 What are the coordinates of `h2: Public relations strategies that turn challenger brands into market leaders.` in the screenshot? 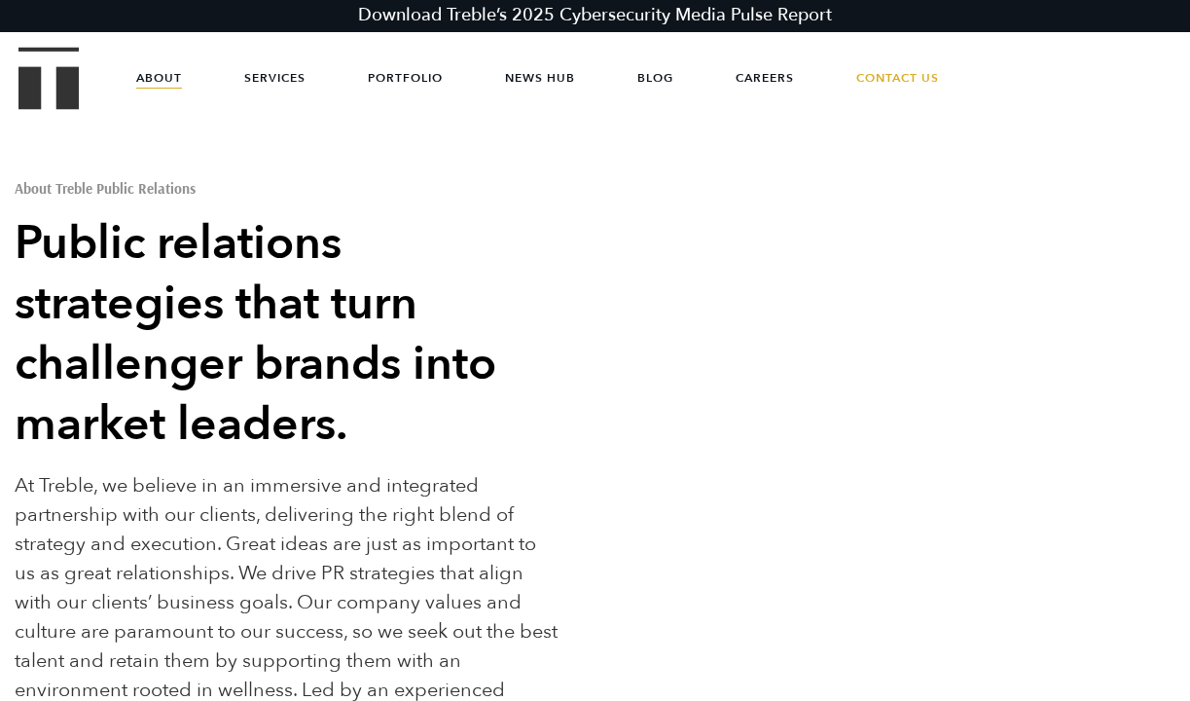 It's located at (288, 334).